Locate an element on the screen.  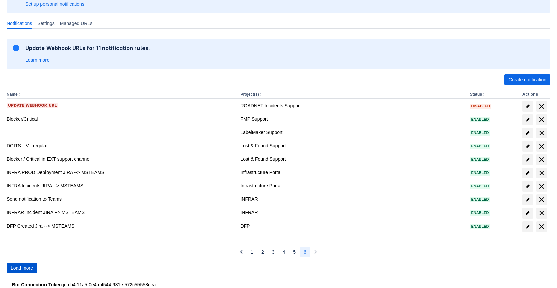
button: Page 3 is located at coordinates (273, 252).